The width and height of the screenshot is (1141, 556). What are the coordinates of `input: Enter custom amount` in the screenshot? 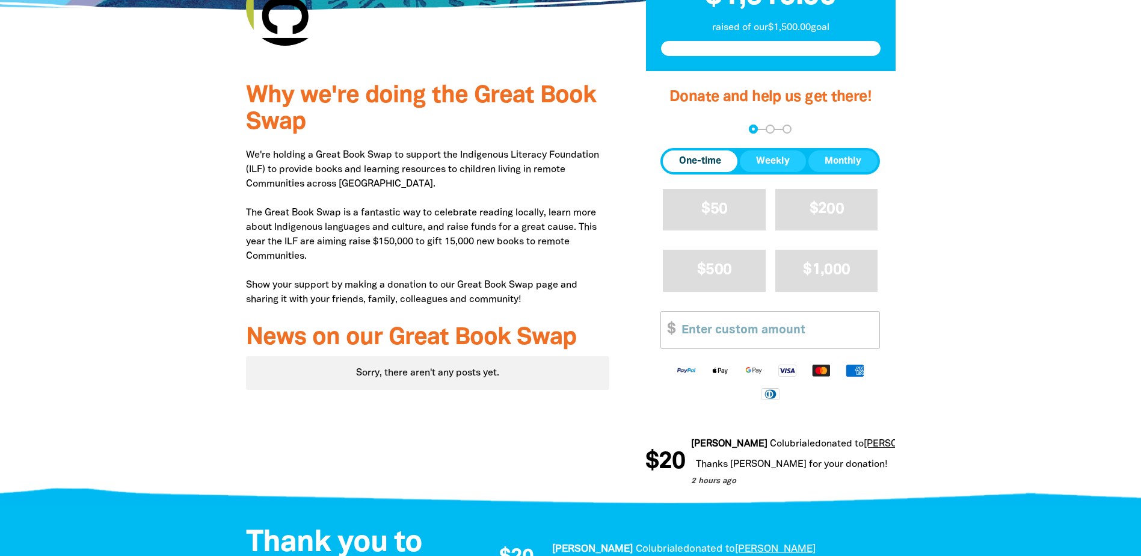 It's located at (776, 330).